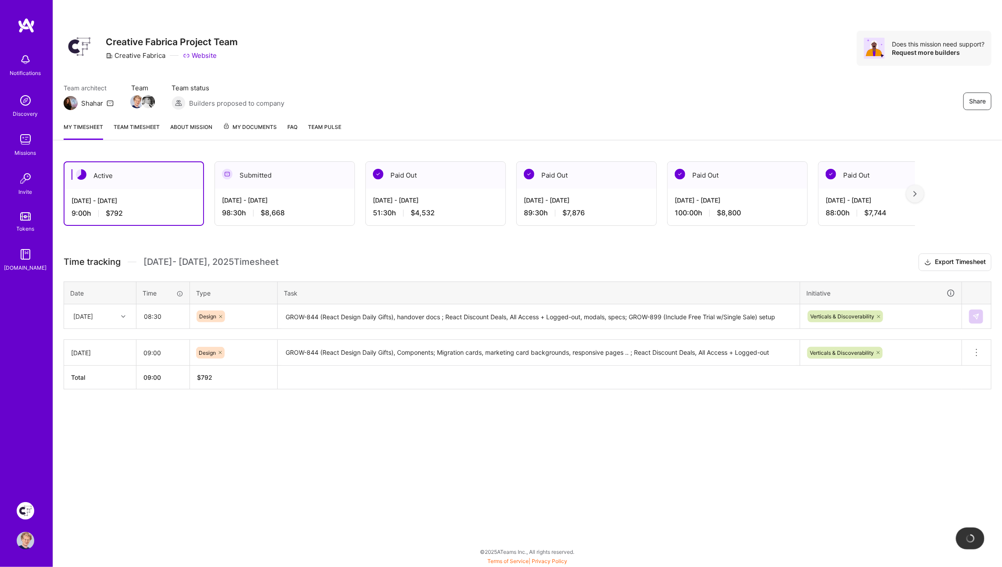 The width and height of the screenshot is (1002, 567). I want to click on img: Invite, so click(25, 179).